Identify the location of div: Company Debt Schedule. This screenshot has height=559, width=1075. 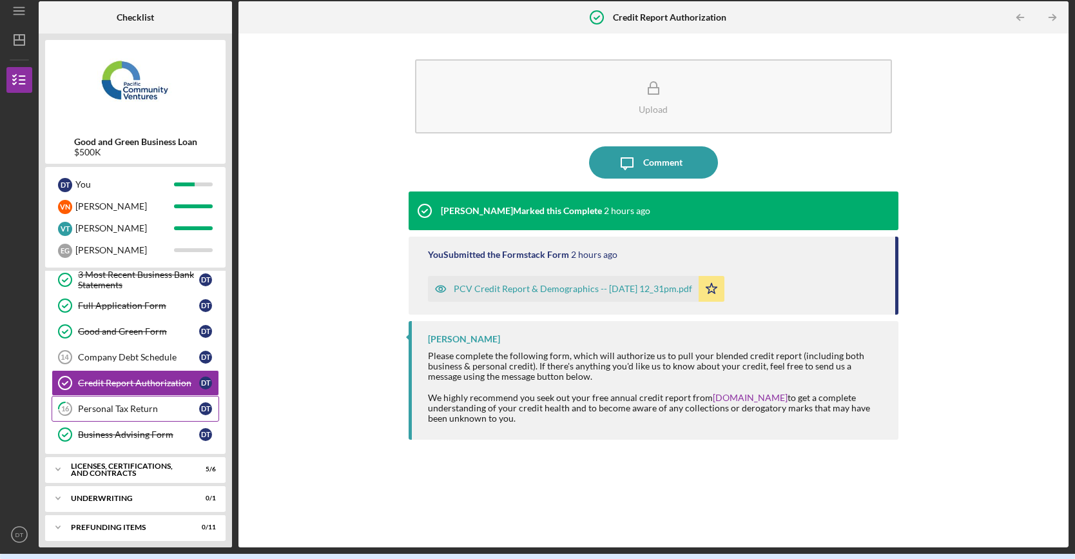
(139, 357).